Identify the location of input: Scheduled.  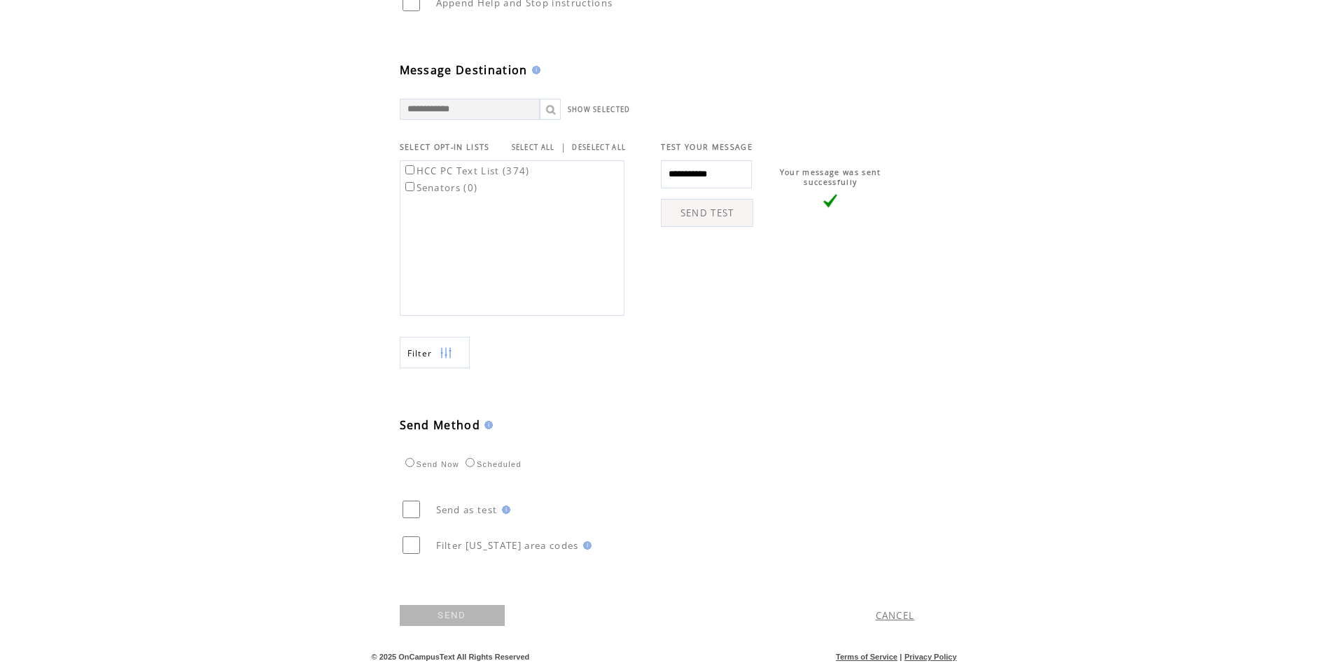
(470, 462).